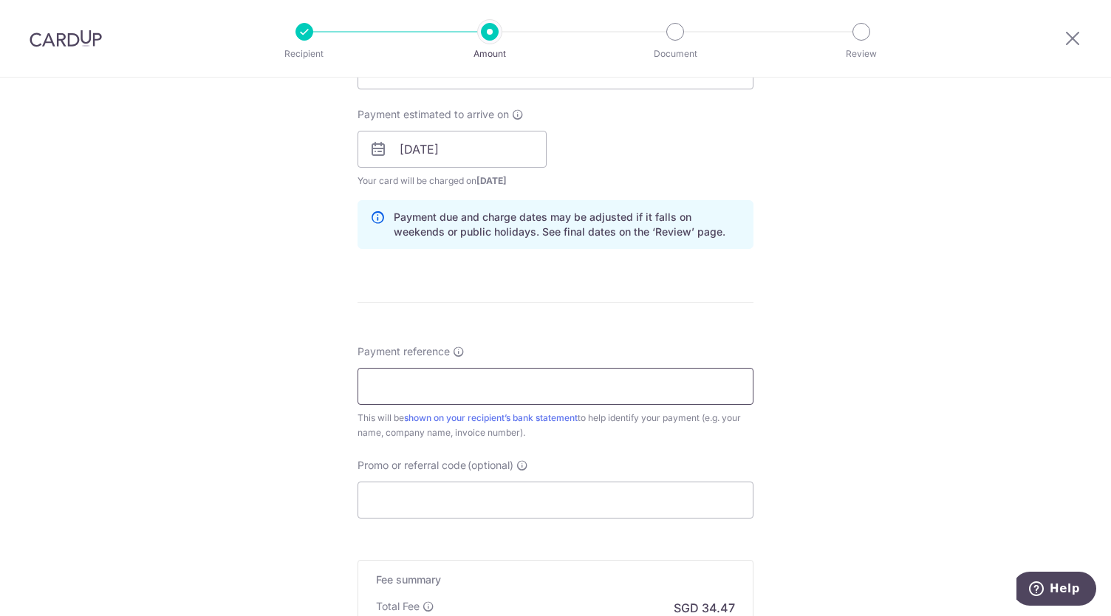 The width and height of the screenshot is (1111, 616). What do you see at coordinates (491, 465) in the screenshot?
I see `span: (optional)` at bounding box center [491, 465].